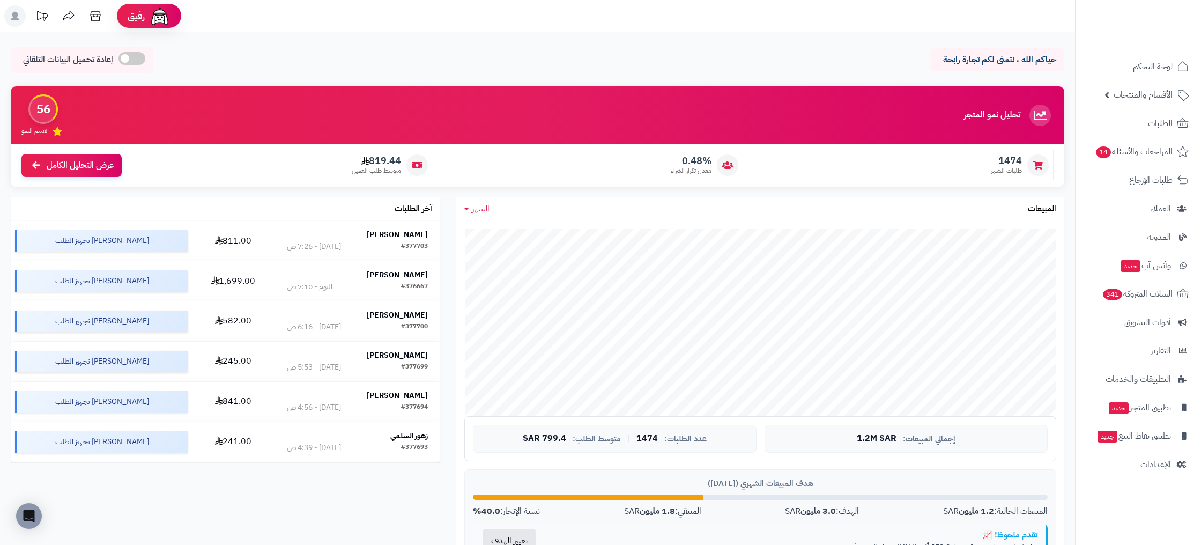  Describe the element at coordinates (1138, 123) in the screenshot. I see `a: الطلبات` at that location.